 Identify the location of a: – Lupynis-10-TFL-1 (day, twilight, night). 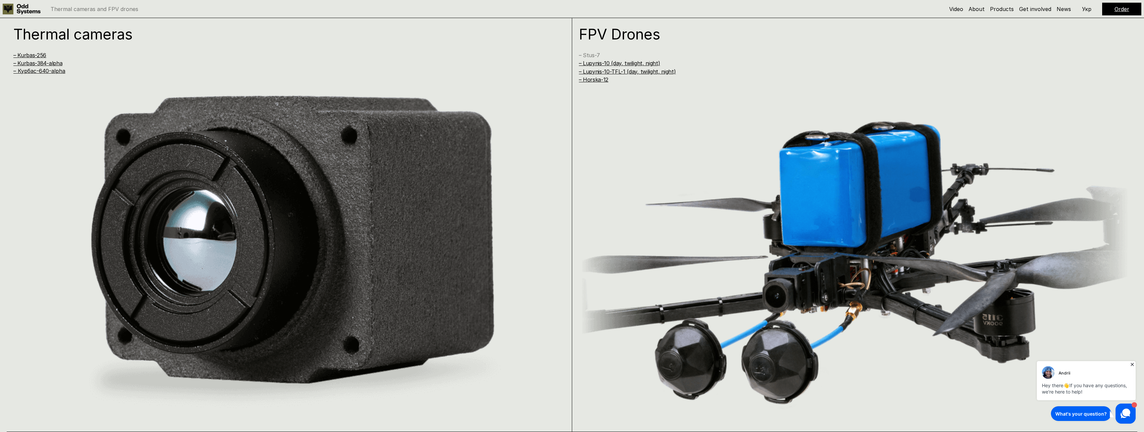
(627, 72).